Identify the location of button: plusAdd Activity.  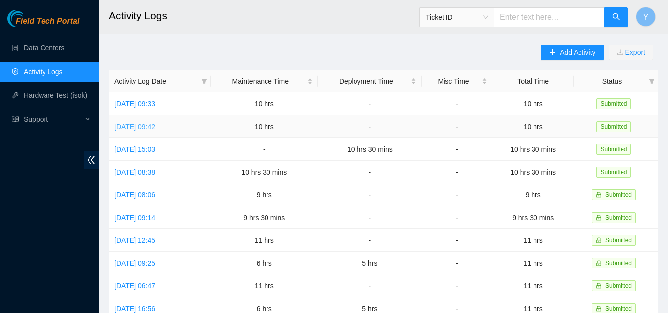
(572, 52).